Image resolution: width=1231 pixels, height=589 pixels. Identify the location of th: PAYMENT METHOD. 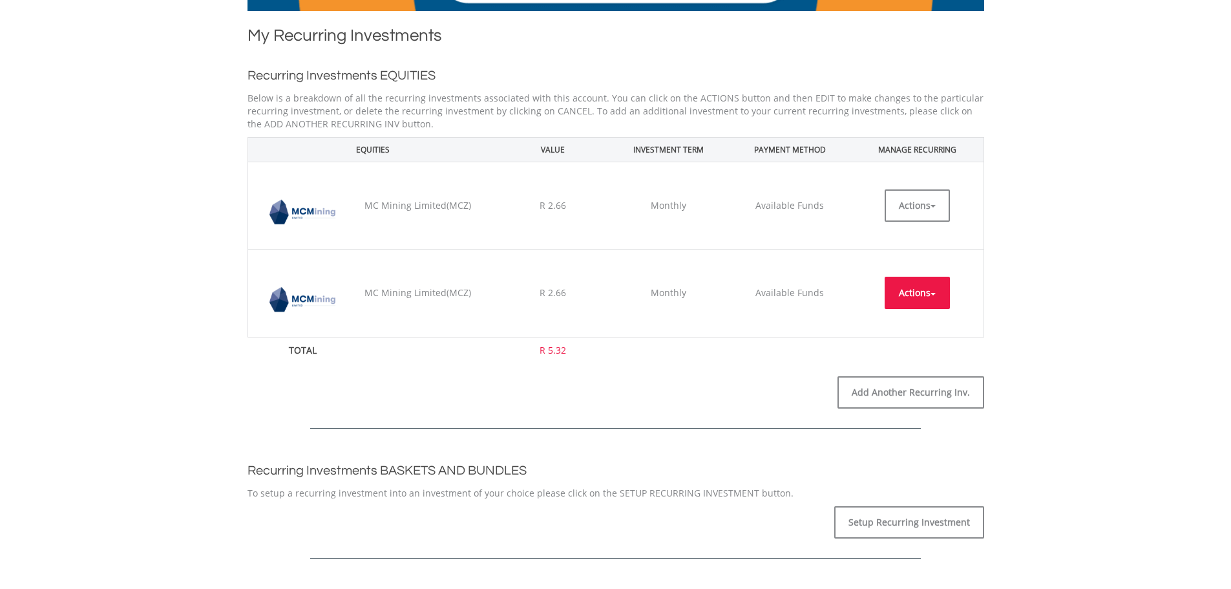
(790, 149).